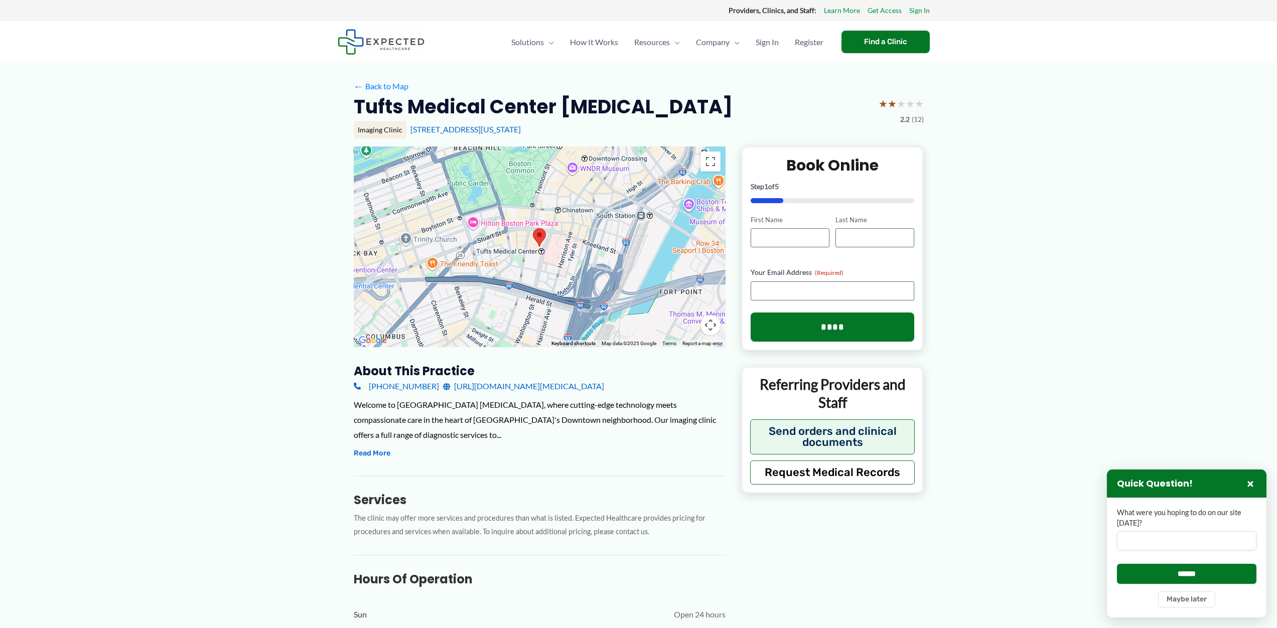  I want to click on div: Imaging Clinic, so click(380, 130).